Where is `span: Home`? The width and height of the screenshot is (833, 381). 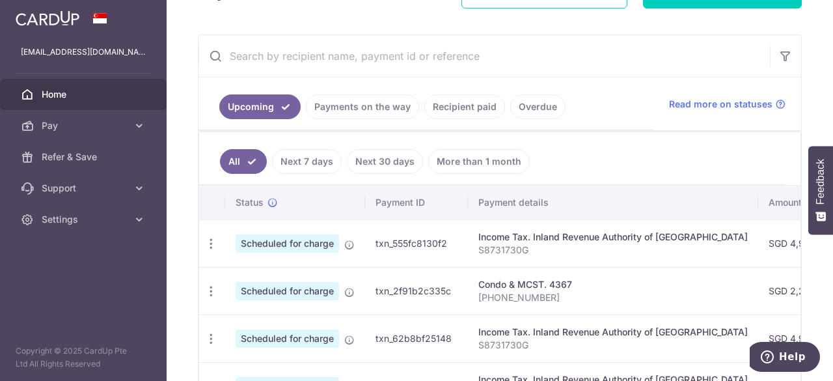
span: Home is located at coordinates (85, 94).